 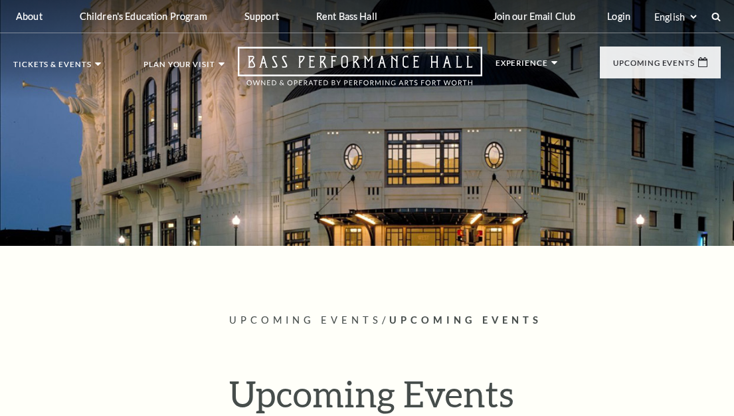 I want to click on p: Plan Your Visit, so click(x=179, y=68).